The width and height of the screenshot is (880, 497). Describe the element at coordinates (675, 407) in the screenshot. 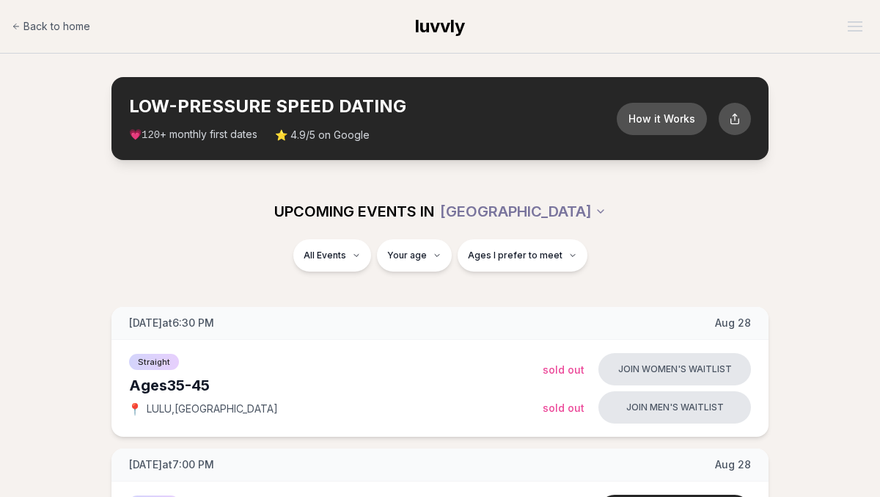

I see `button: Join men's waitlist` at that location.